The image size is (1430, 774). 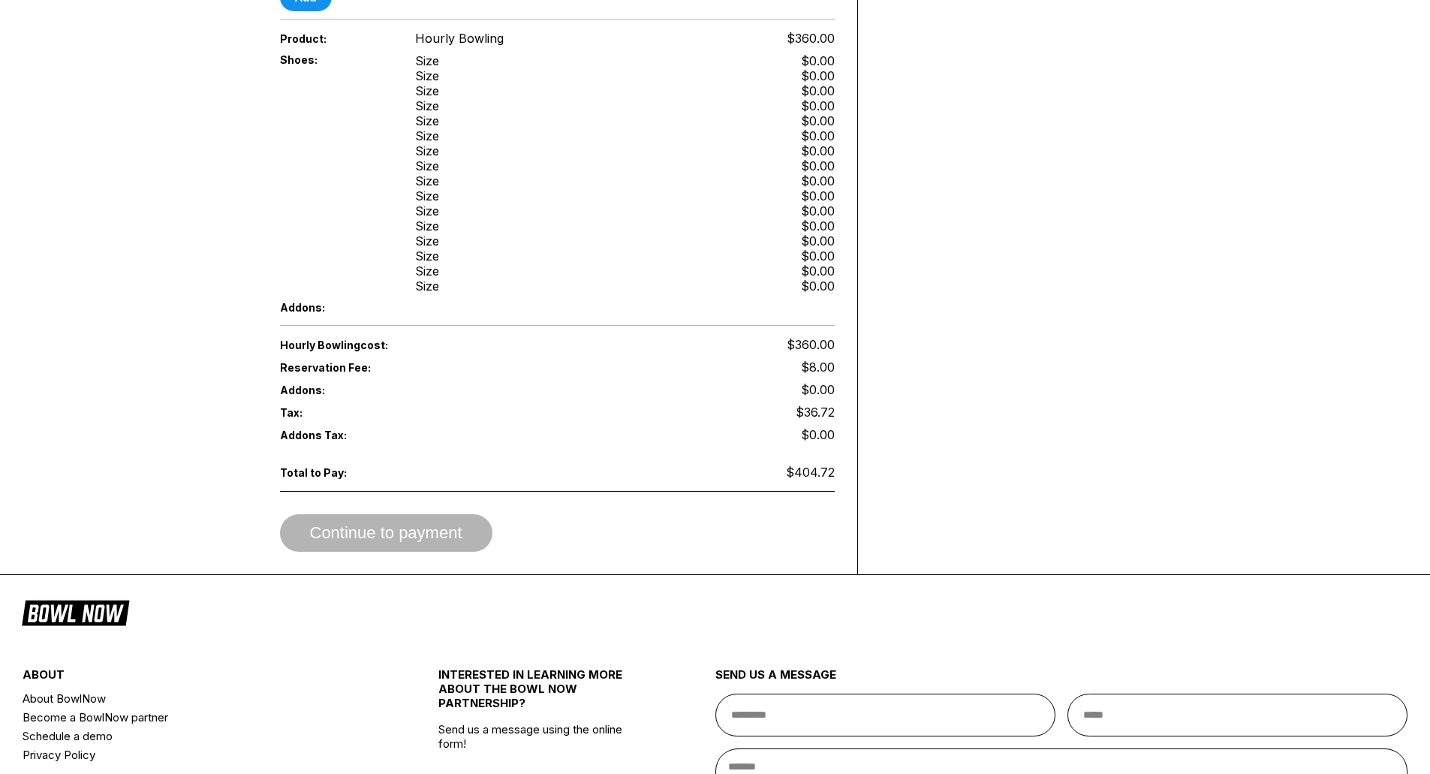 I want to click on span: Shoes:, so click(x=335, y=59).